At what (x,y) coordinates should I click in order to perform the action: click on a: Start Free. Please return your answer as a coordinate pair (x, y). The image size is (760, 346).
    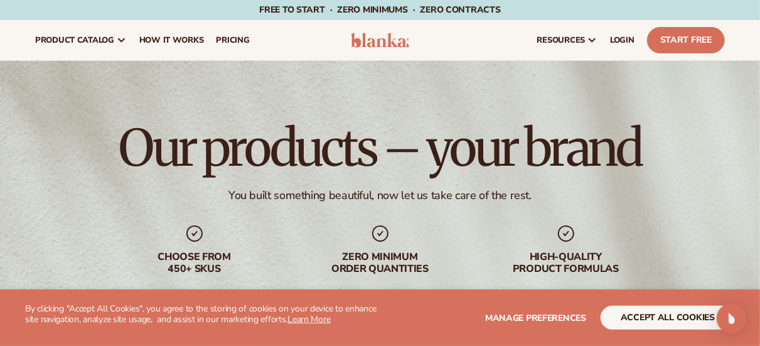
    Looking at the image, I should click on (686, 40).